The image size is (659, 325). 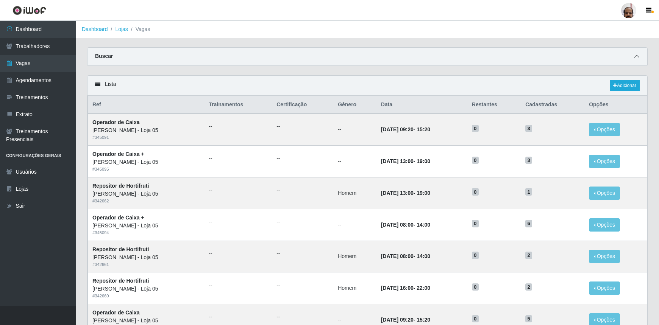 I want to click on span: 1, so click(x=529, y=192).